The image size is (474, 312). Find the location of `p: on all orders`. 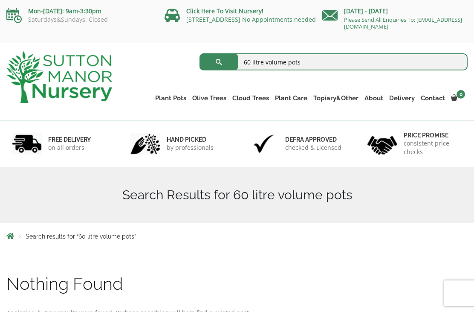

p: on all orders is located at coordinates (70, 148).